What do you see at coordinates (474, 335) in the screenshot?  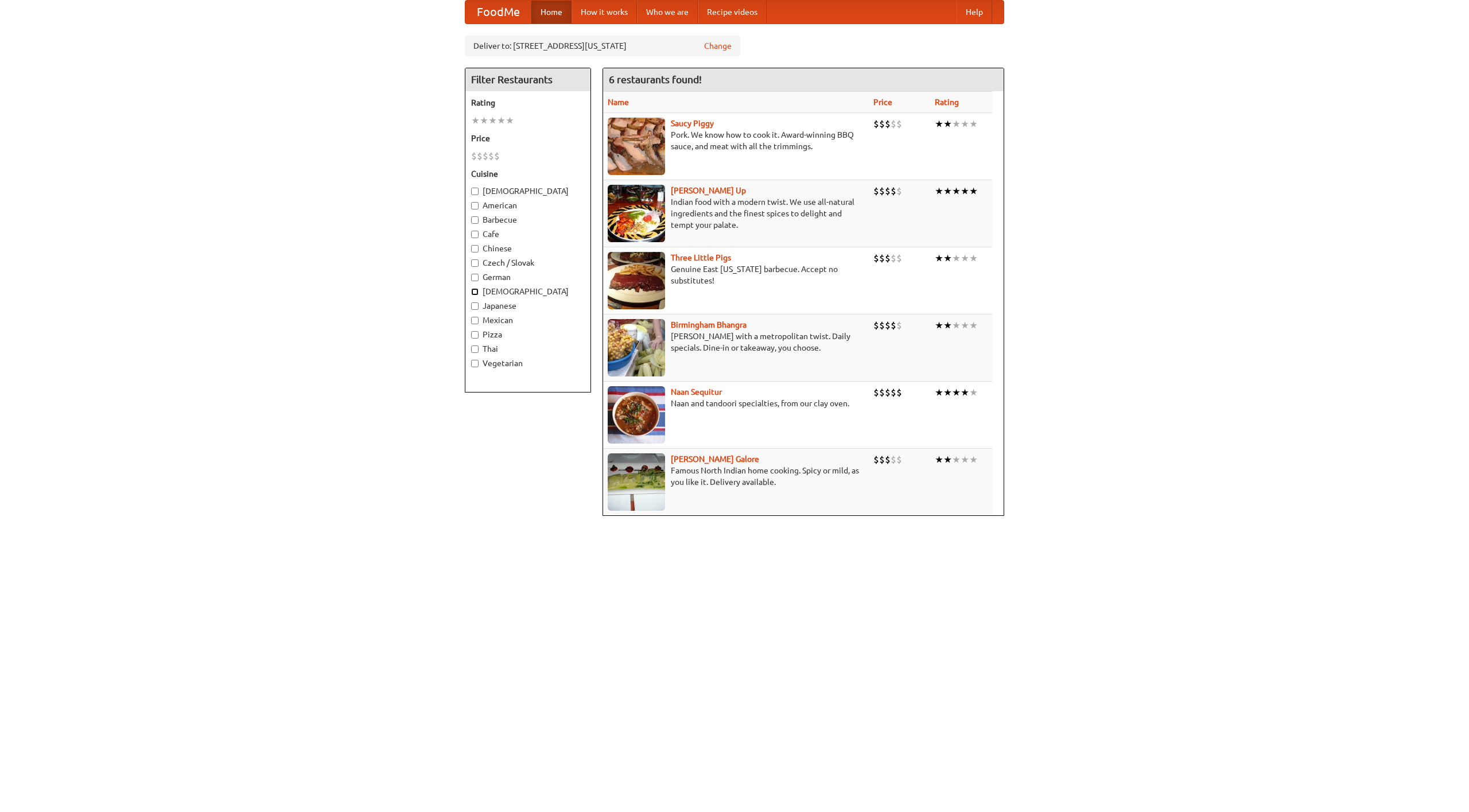 I see `input: Pizza` at bounding box center [474, 335].